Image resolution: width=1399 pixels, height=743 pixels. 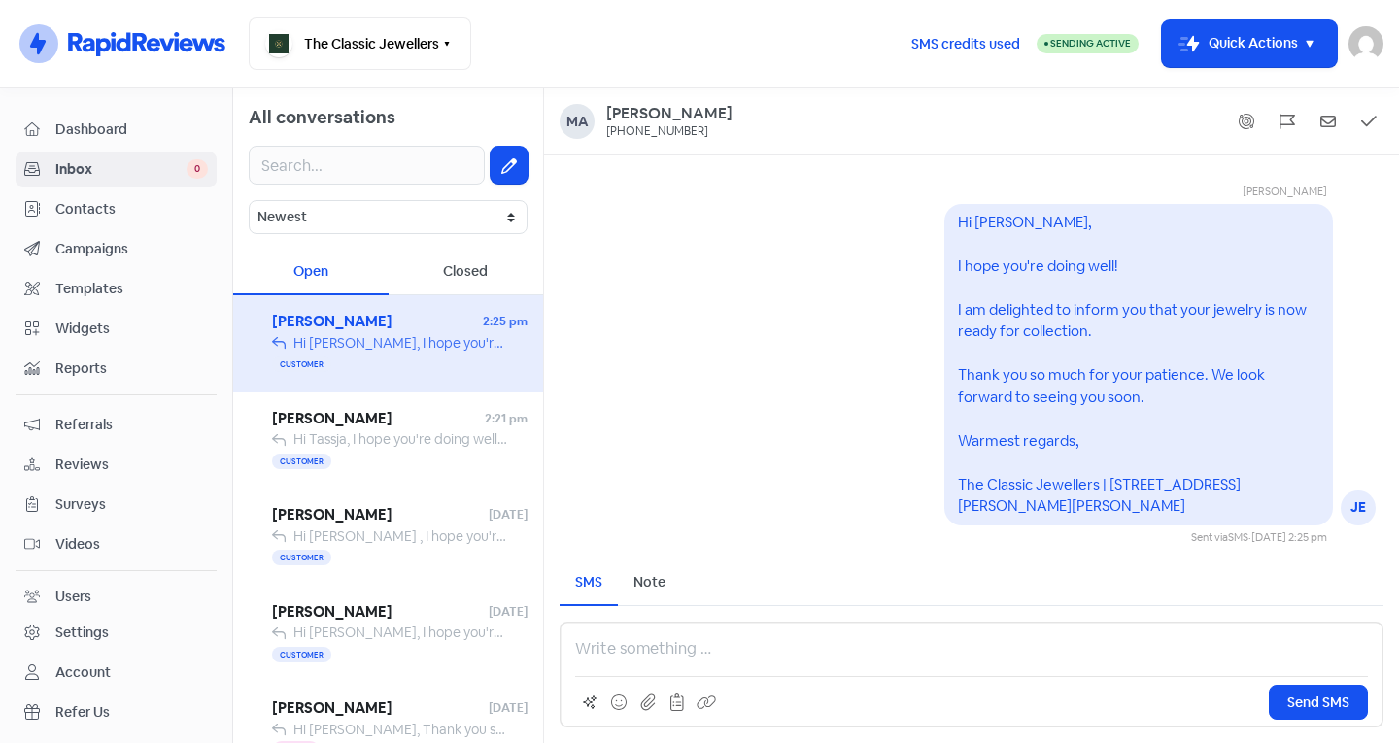 I want to click on span: Contacts, so click(x=131, y=209).